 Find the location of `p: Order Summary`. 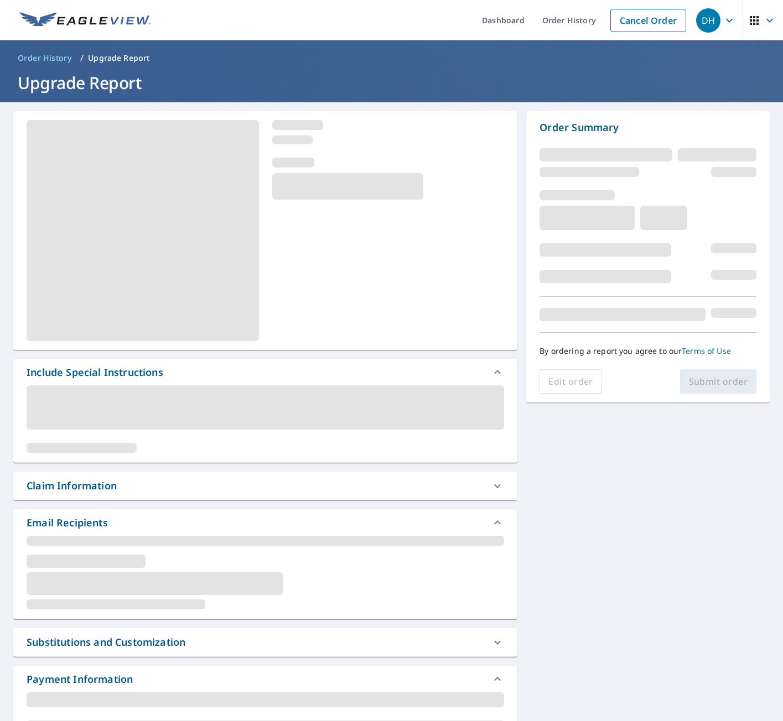

p: Order Summary is located at coordinates (648, 127).